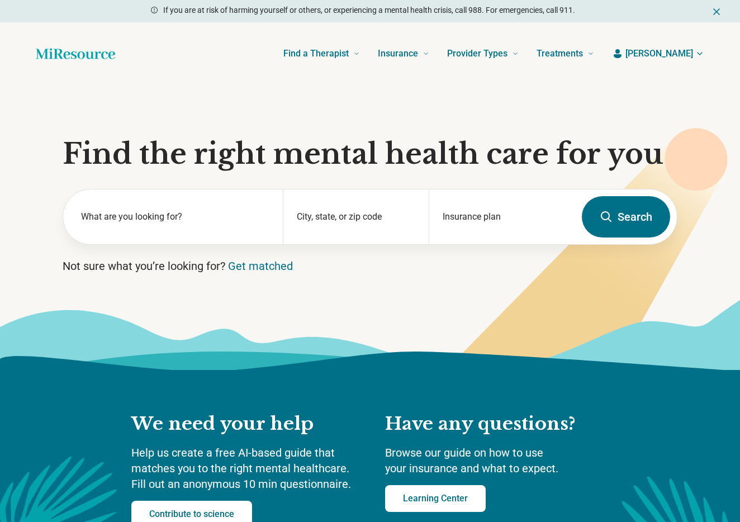  I want to click on a: Learning Center, so click(436, 499).